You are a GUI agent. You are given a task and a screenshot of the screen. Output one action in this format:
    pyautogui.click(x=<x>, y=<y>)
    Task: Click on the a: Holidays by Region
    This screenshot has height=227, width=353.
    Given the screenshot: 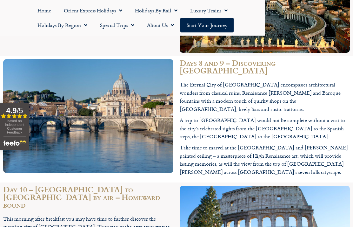 What is the action you would take?
    pyautogui.click(x=62, y=25)
    